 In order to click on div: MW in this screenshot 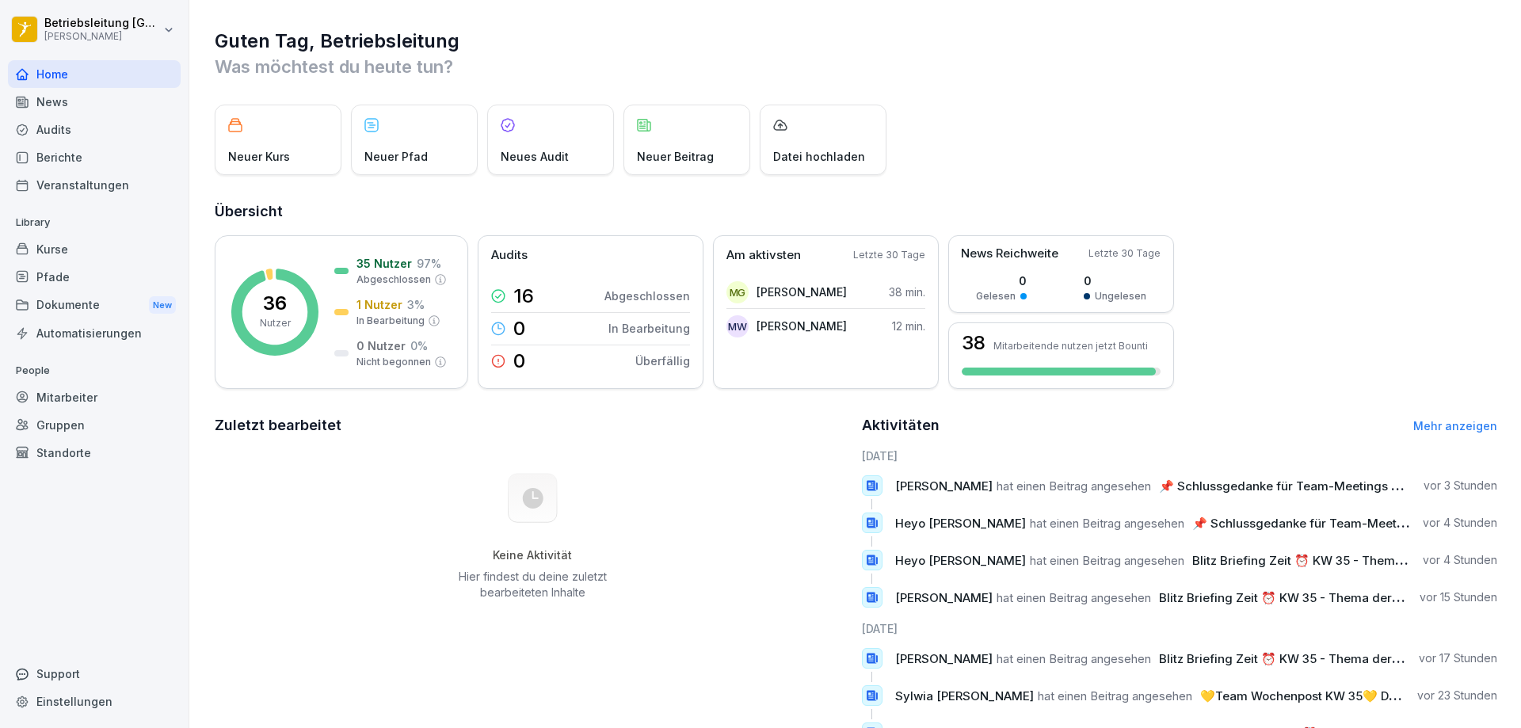, I will do `click(738, 326)`.